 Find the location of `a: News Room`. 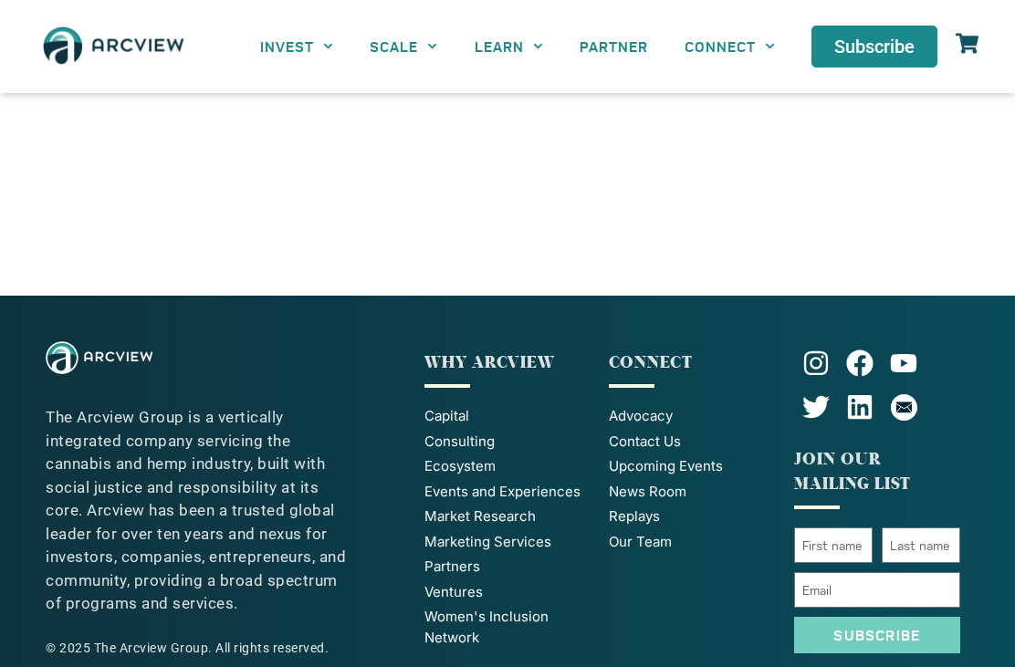

a: News Room is located at coordinates (692, 492).